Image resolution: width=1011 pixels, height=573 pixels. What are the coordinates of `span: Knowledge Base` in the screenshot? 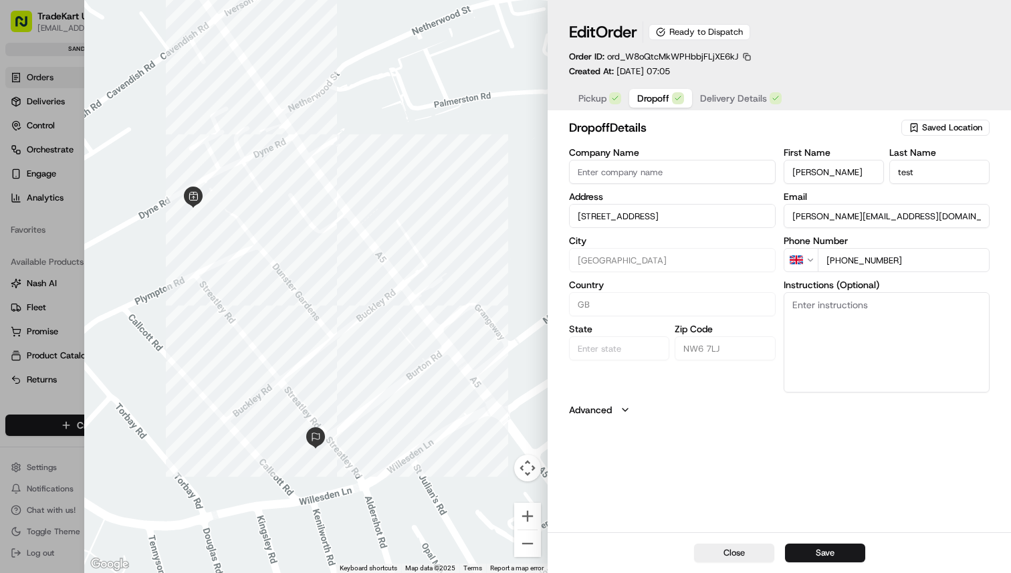 It's located at (64, 306).